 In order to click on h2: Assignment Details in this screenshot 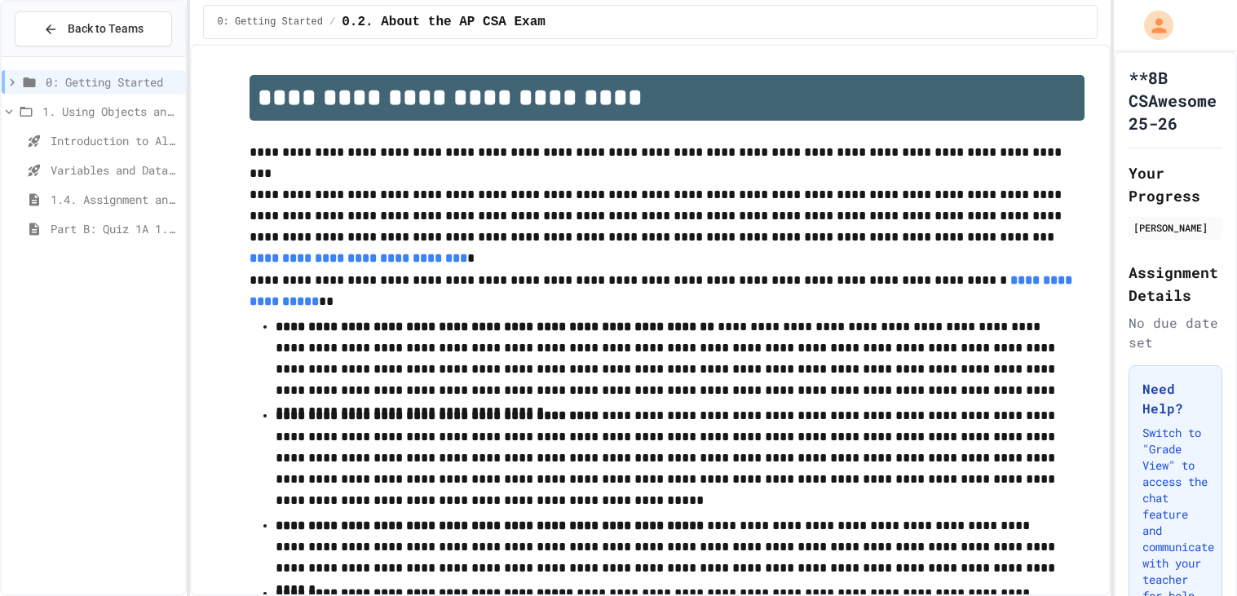, I will do `click(1175, 284)`.